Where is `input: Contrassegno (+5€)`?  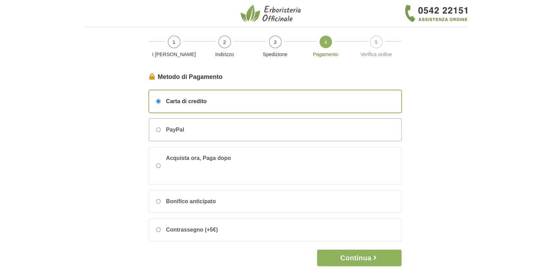 input: Contrassegno (+5€) is located at coordinates (158, 229).